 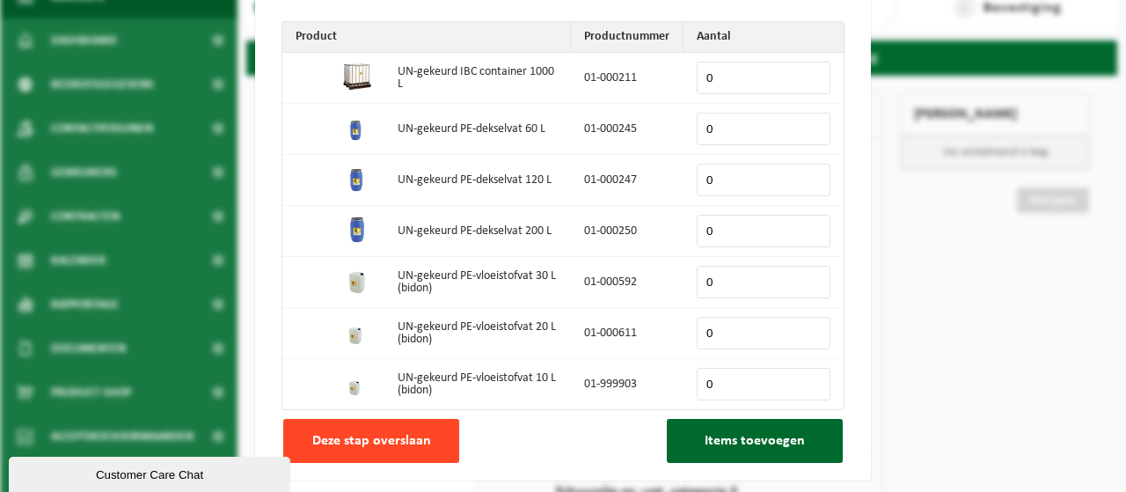 I want to click on button: Items toevoegen, so click(x=755, y=441).